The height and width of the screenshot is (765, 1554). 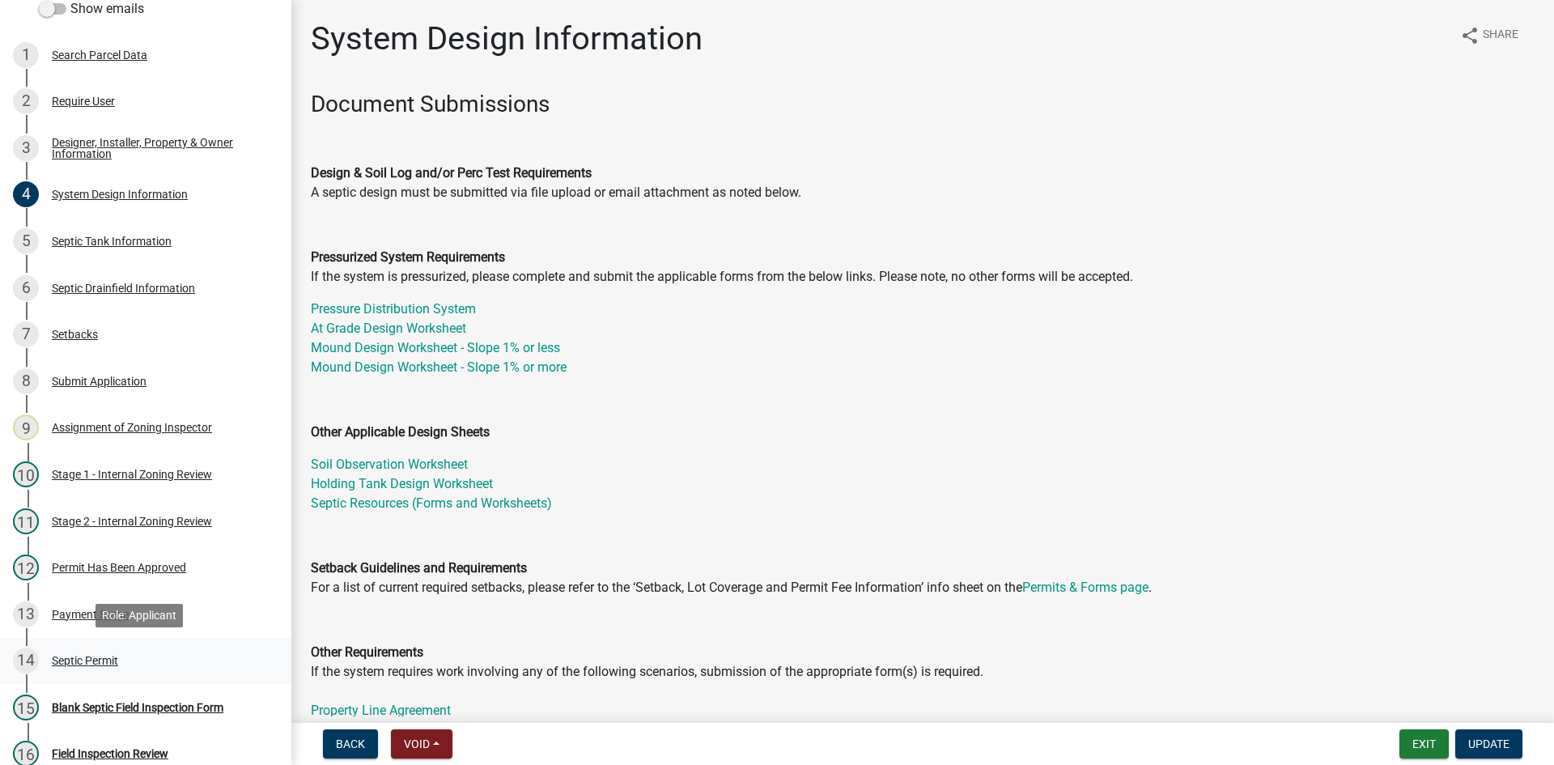 I want to click on div: 7, so click(x=26, y=334).